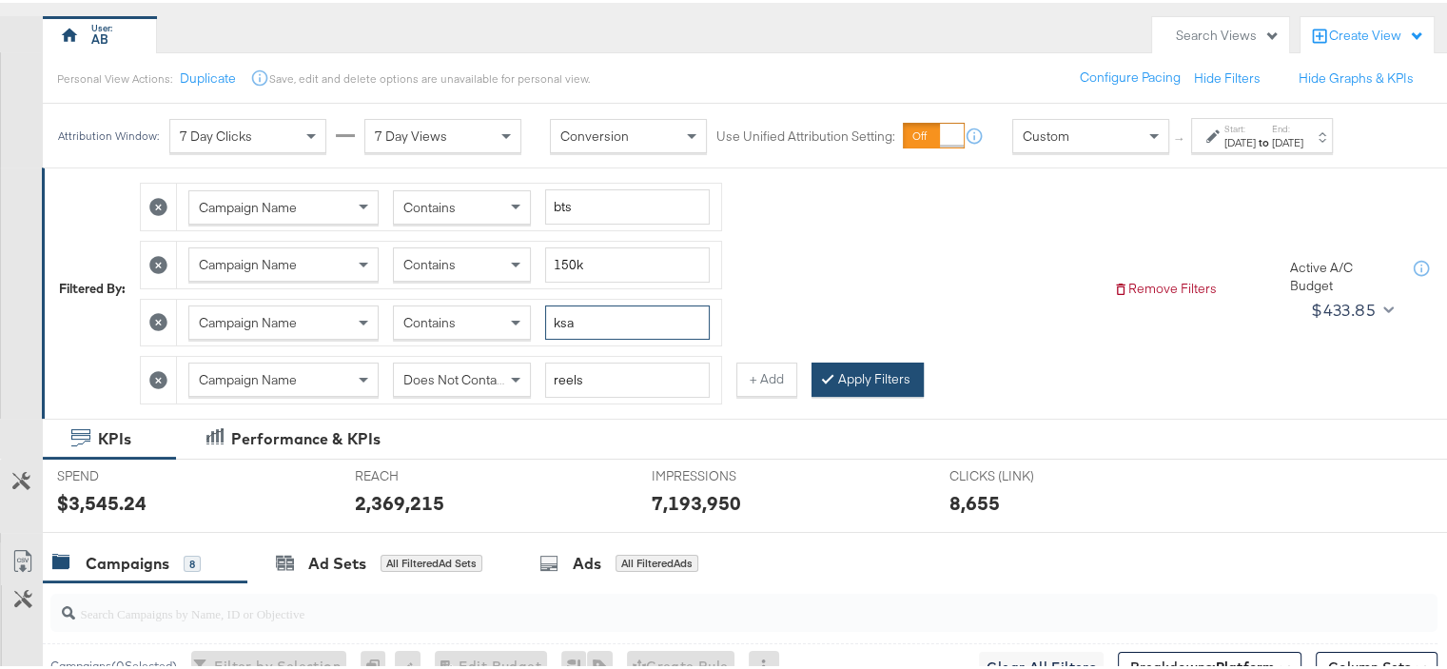 The height and width of the screenshot is (669, 1447). I want to click on div: Create View, so click(1377, 33).